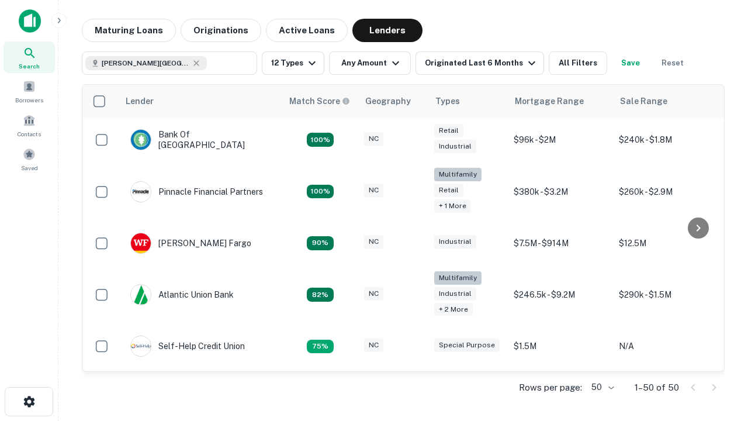 This screenshot has width=748, height=421. I want to click on span: Borrowers, so click(29, 100).